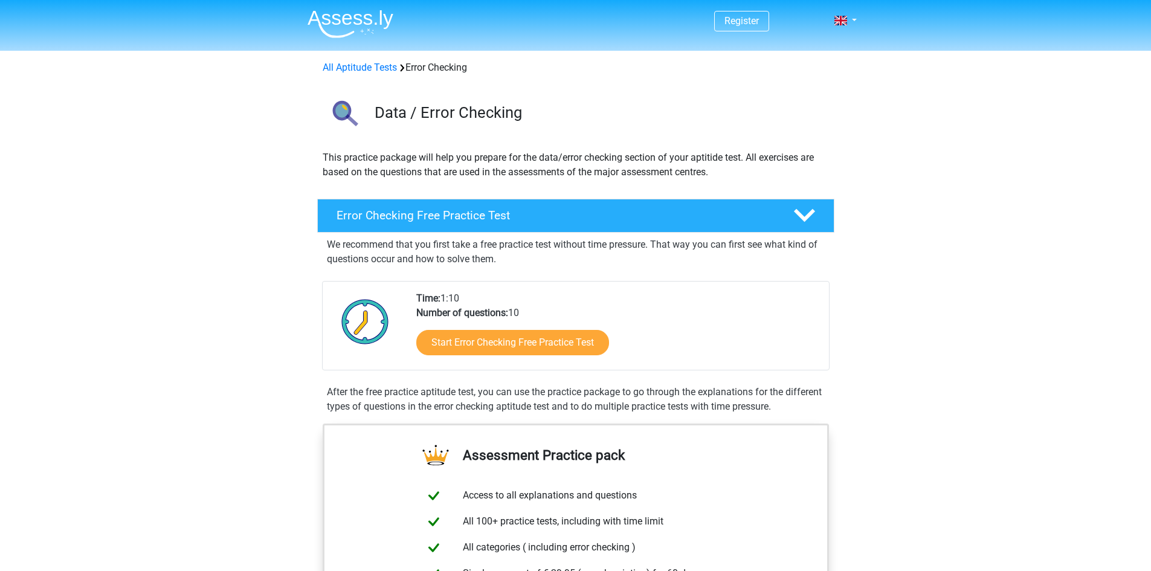  Describe the element at coordinates (512, 343) in the screenshot. I see `a: Start Error Checking Free Practice Test` at that location.